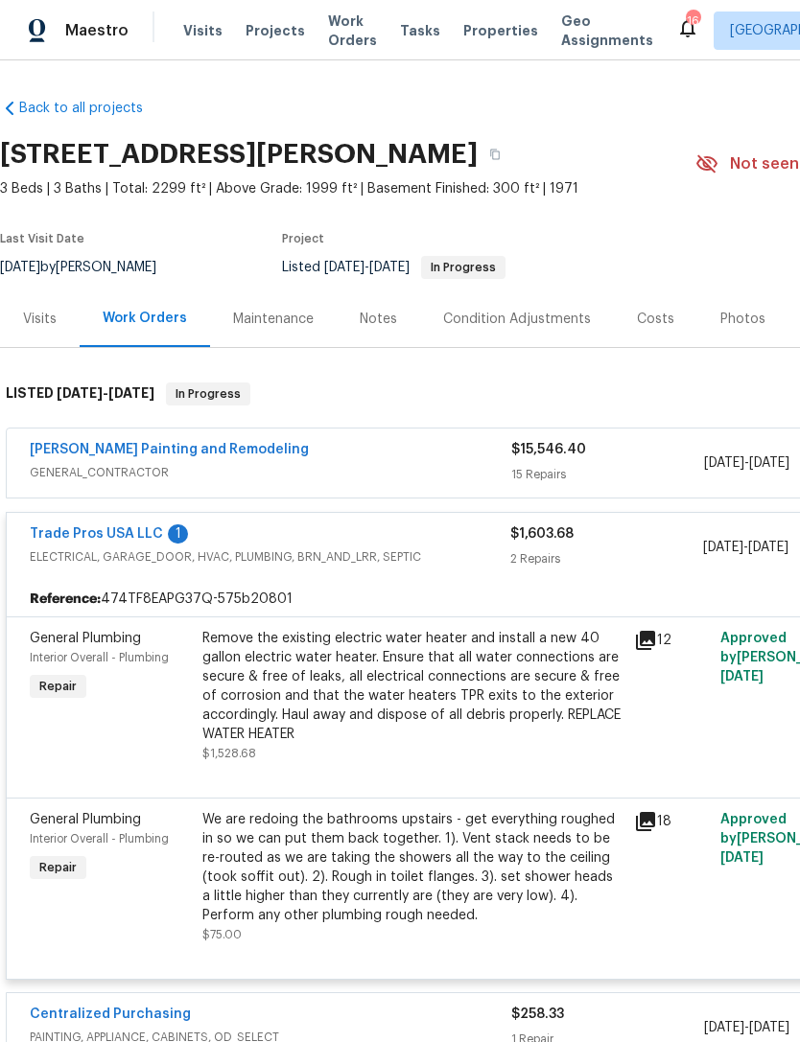  What do you see at coordinates (742, 319) in the screenshot?
I see `div: Photos` at bounding box center [742, 319].